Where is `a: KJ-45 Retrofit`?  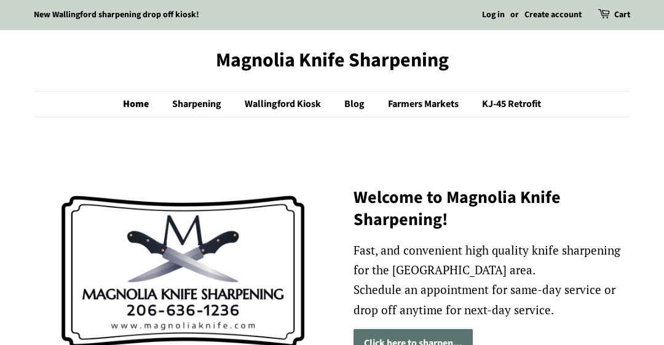 a: KJ-45 Retrofit is located at coordinates (507, 104).